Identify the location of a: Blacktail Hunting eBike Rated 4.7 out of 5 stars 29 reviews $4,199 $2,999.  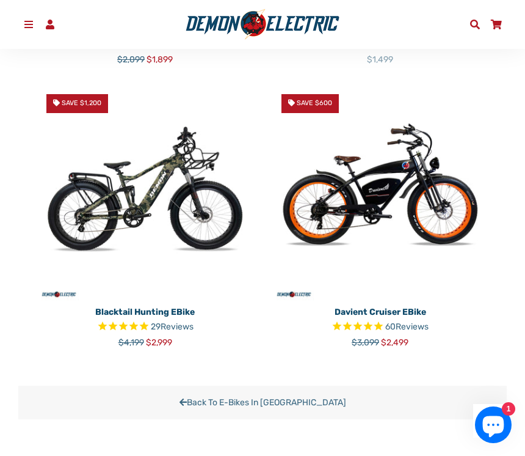
(145, 325).